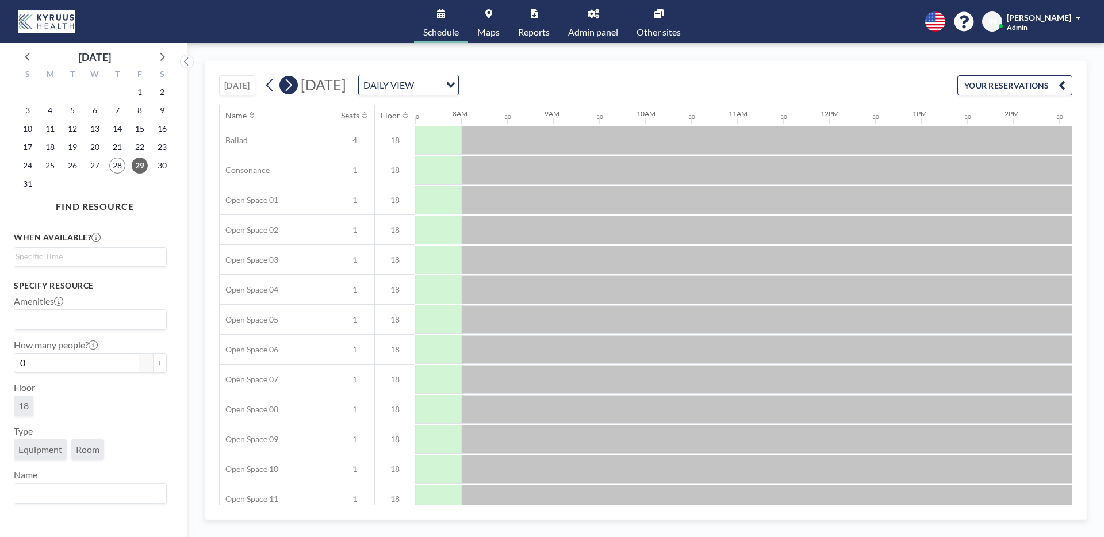 Image resolution: width=1104 pixels, height=537 pixels. Describe the element at coordinates (72, 110) in the screenshot. I see `span: Tuesday, August 5, 2025` at that location.